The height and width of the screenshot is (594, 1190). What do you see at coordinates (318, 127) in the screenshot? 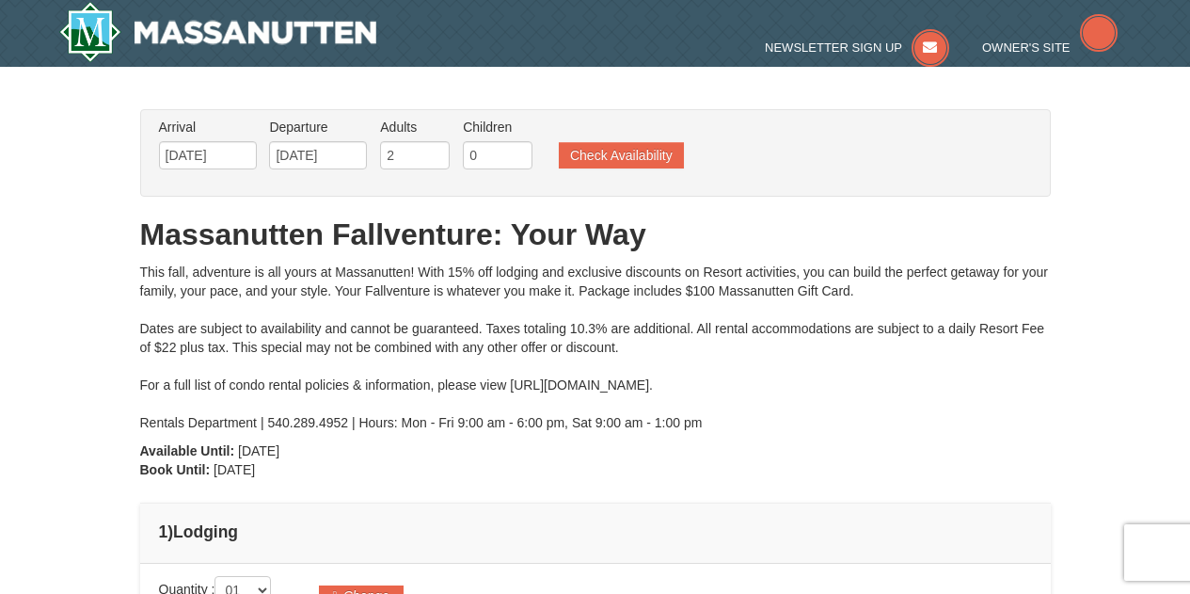
I see `label: Departure` at bounding box center [318, 127].